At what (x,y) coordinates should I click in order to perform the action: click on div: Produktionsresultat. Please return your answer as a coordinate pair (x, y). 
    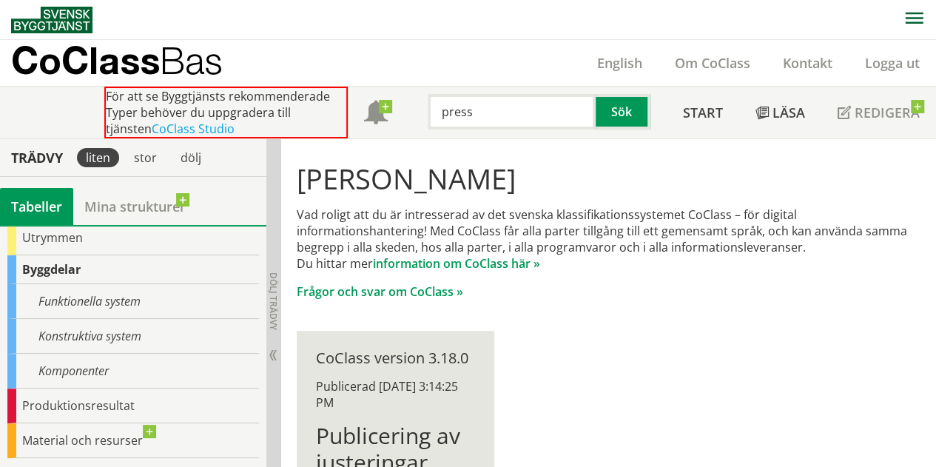
    Looking at the image, I should click on (133, 405).